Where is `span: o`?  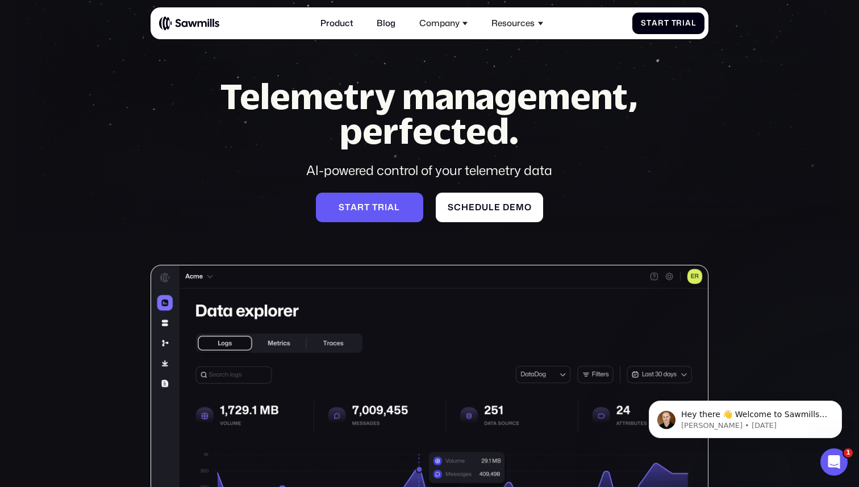 span: o is located at coordinates (527, 207).